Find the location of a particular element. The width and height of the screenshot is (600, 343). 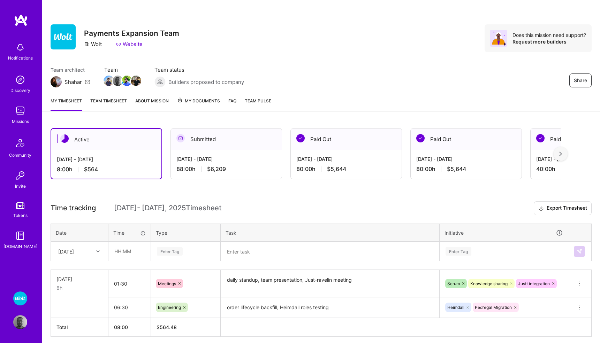

img: Submit is located at coordinates (579, 252).